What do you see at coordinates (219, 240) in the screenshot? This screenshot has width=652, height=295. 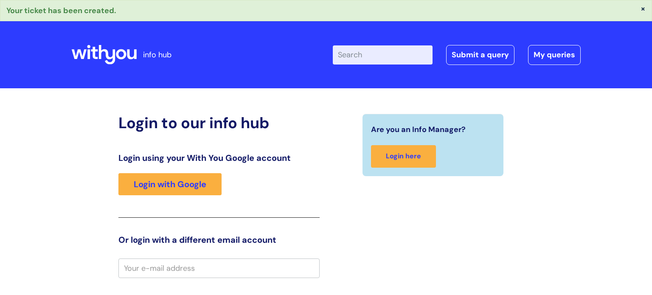 I see `h3: Or login with a different email account` at bounding box center [219, 240].